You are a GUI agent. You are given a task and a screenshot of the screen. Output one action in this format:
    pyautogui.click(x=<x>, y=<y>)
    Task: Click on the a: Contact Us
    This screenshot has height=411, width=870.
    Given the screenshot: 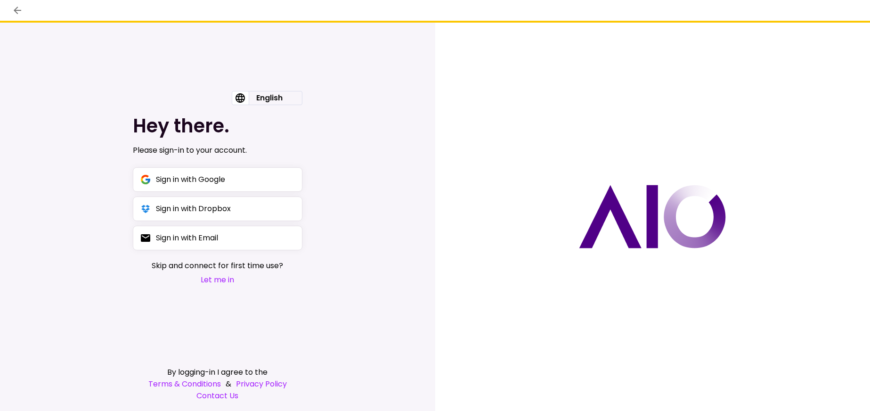 What is the action you would take?
    pyautogui.click(x=218, y=395)
    